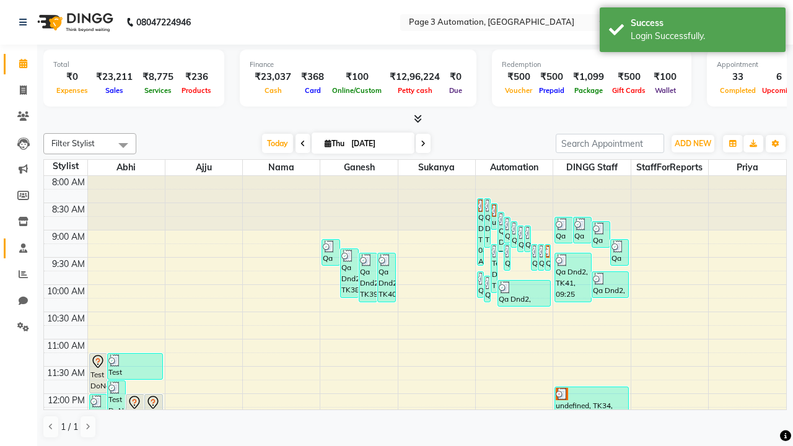  Describe the element at coordinates (703, 36) in the screenshot. I see `div: Login Successfully.` at that location.